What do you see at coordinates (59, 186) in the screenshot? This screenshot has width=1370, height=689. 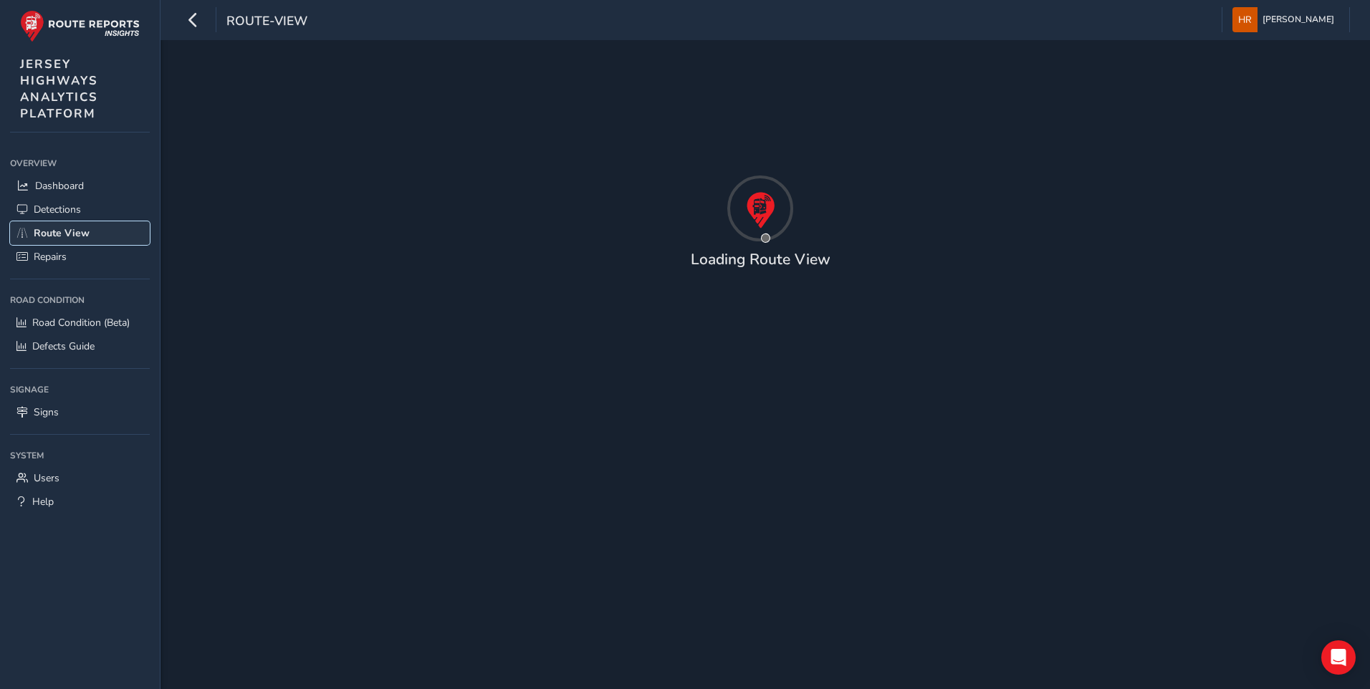 I see `span: Dashboard` at bounding box center [59, 186].